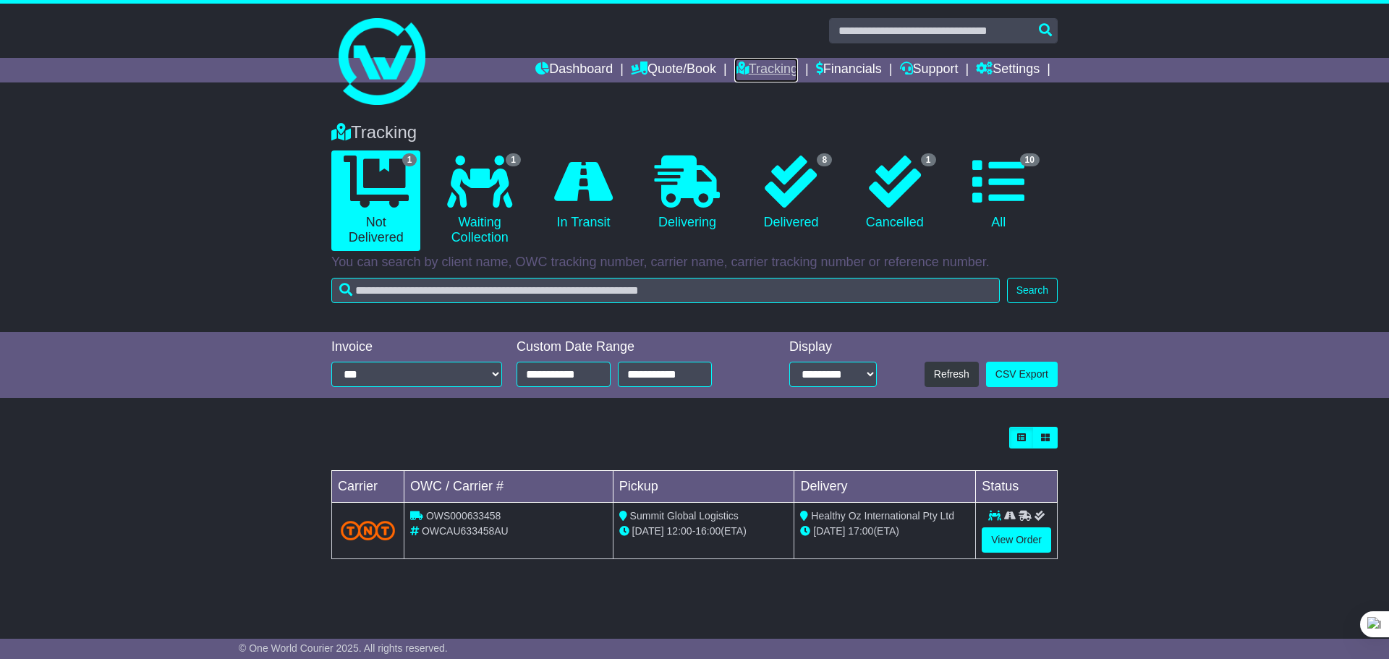 The image size is (1389, 659). I want to click on div: Tracking, so click(694, 132).